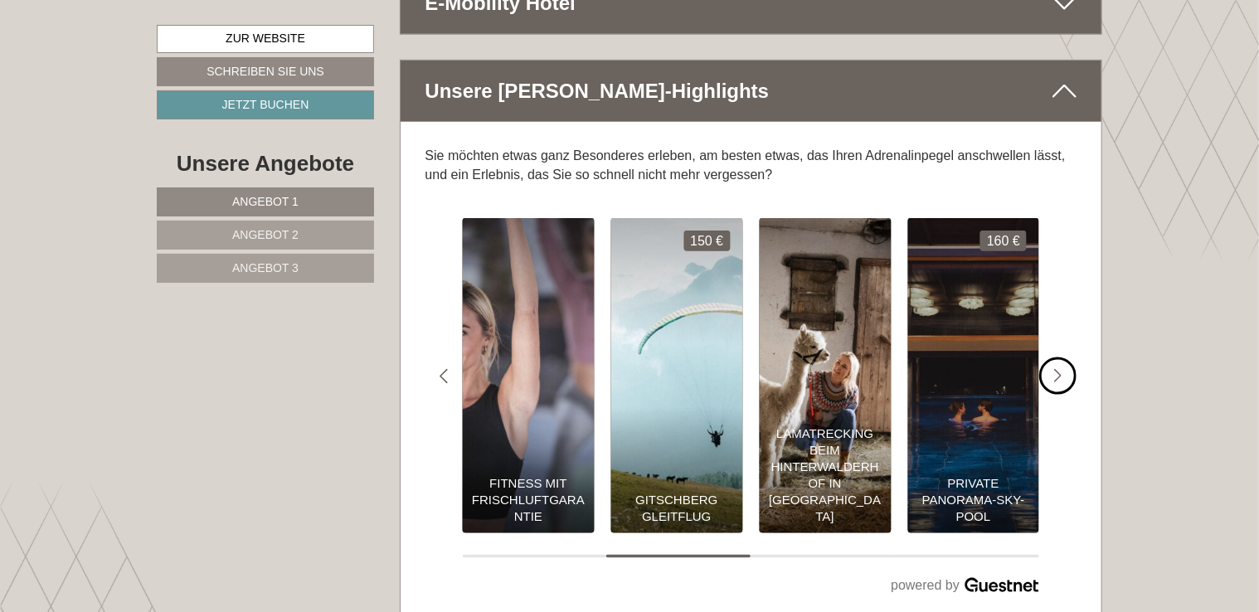 This screenshot has width=1259, height=612. What do you see at coordinates (535, 557) in the screenshot?
I see `button: Carousel Page 1` at bounding box center [535, 557].